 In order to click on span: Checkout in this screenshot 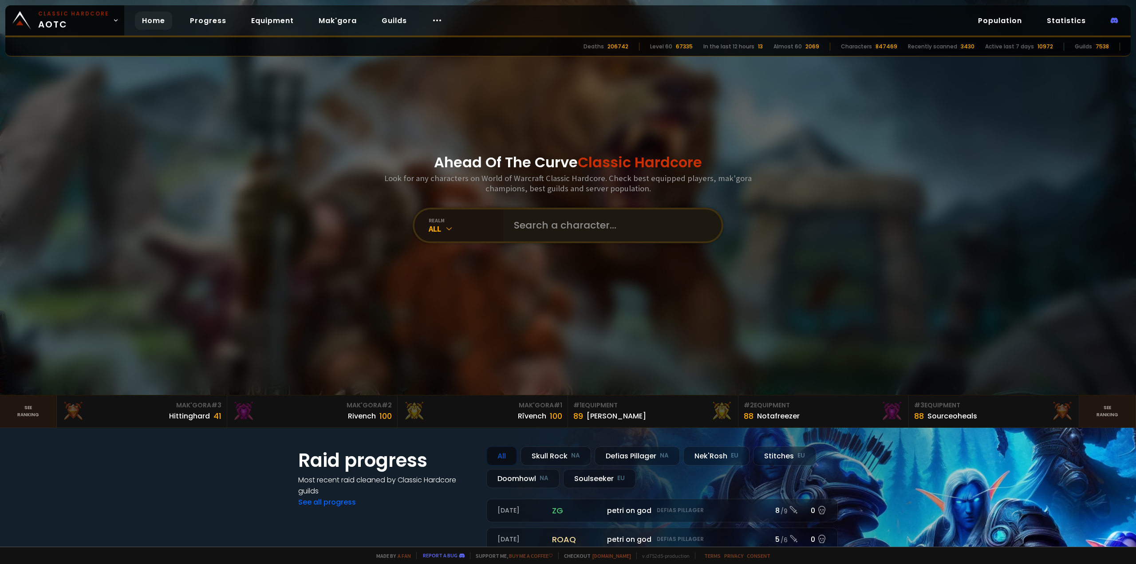, I will do `click(594, 555)`.